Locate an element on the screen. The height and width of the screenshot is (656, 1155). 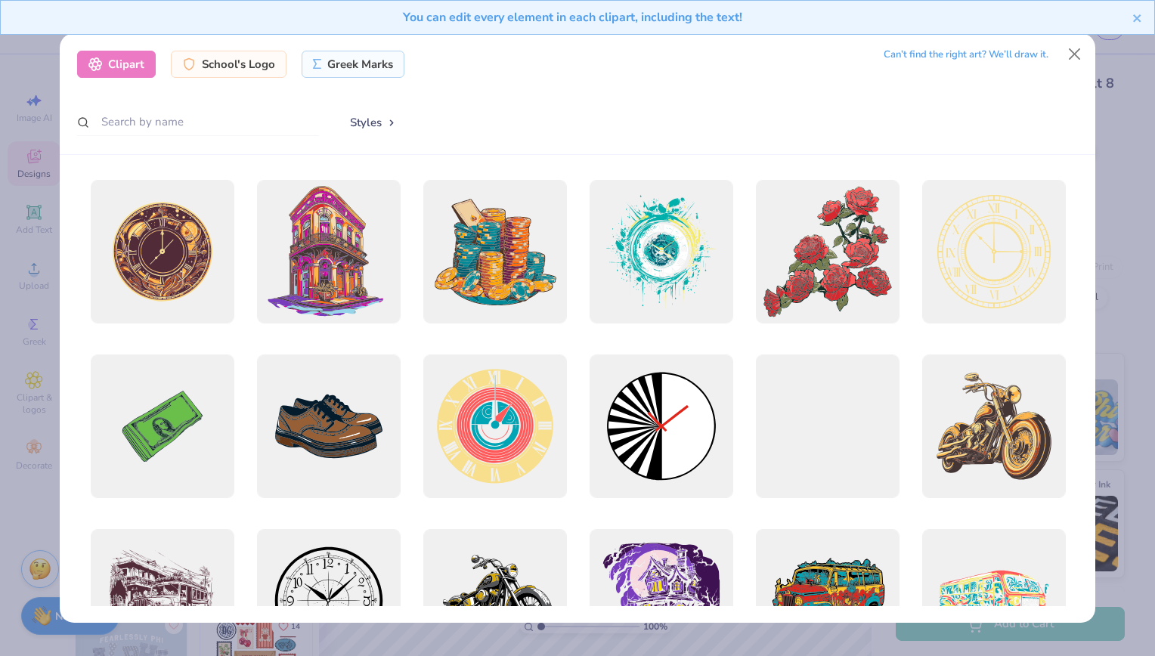
div: You can edit every element in each clipart, including the text! is located at coordinates (572, 17).